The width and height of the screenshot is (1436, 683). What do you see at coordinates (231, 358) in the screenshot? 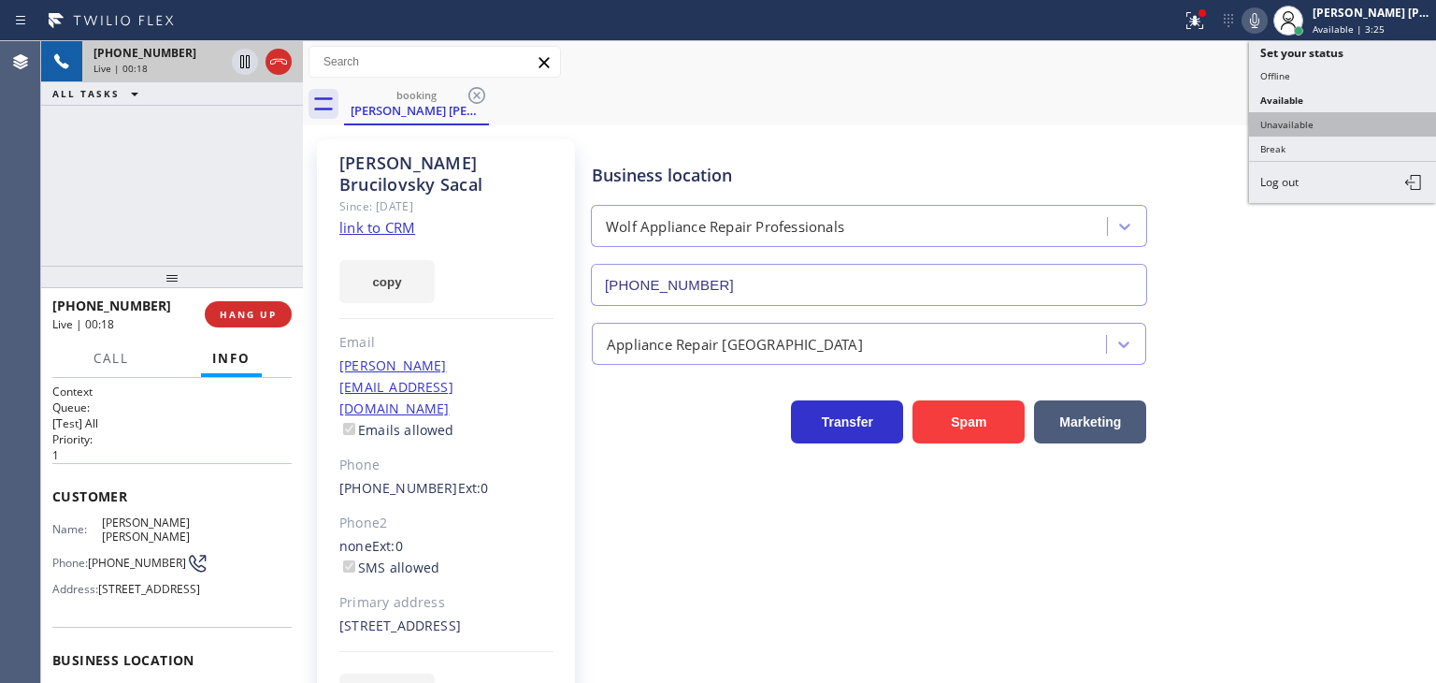
I see `span: Info` at bounding box center [231, 358].